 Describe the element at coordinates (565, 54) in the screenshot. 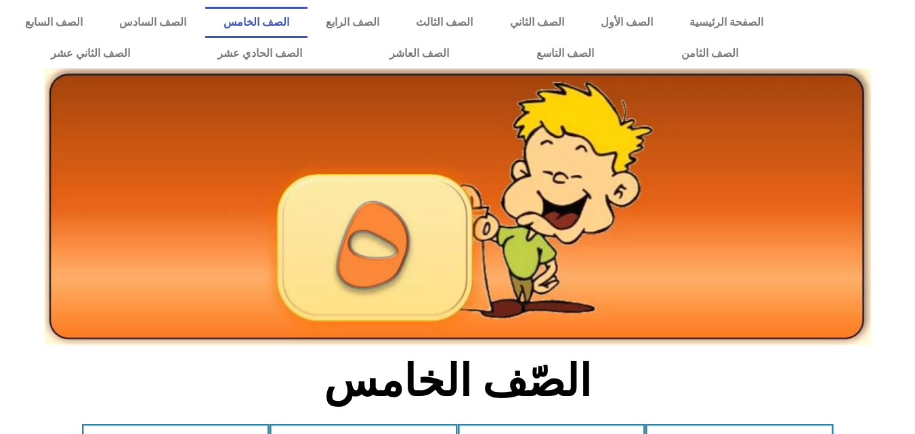

I see `a: الصف التاسع` at that location.